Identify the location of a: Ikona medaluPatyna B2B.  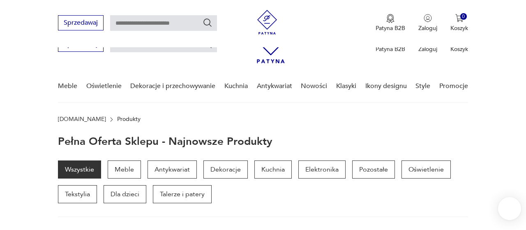
(391, 23).